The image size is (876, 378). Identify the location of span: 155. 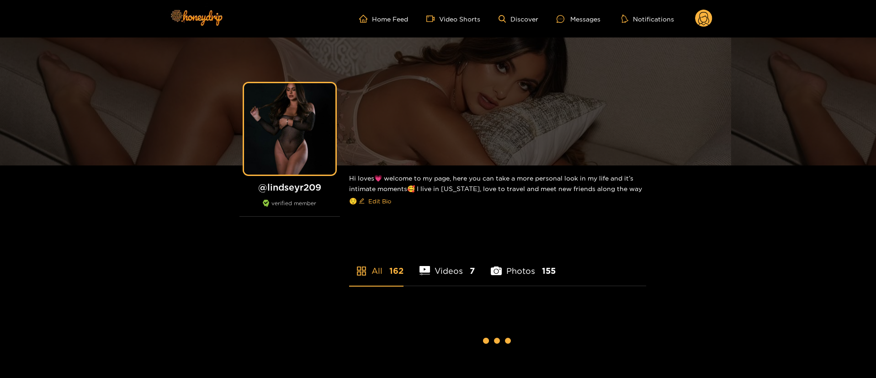
(549, 270).